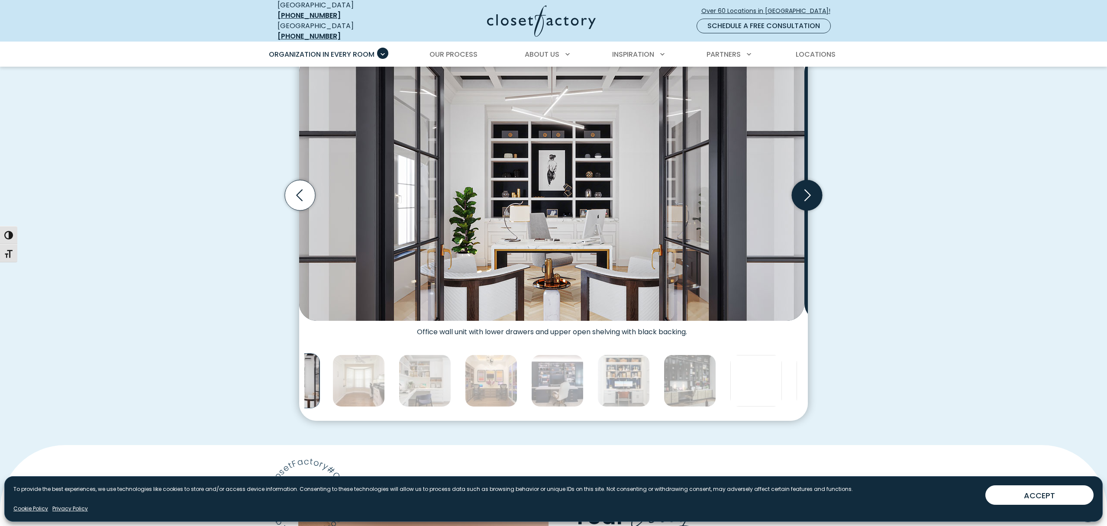 The image size is (1107, 526). Describe the element at coordinates (70, 509) in the screenshot. I see `a: Privacy Policy` at that location.